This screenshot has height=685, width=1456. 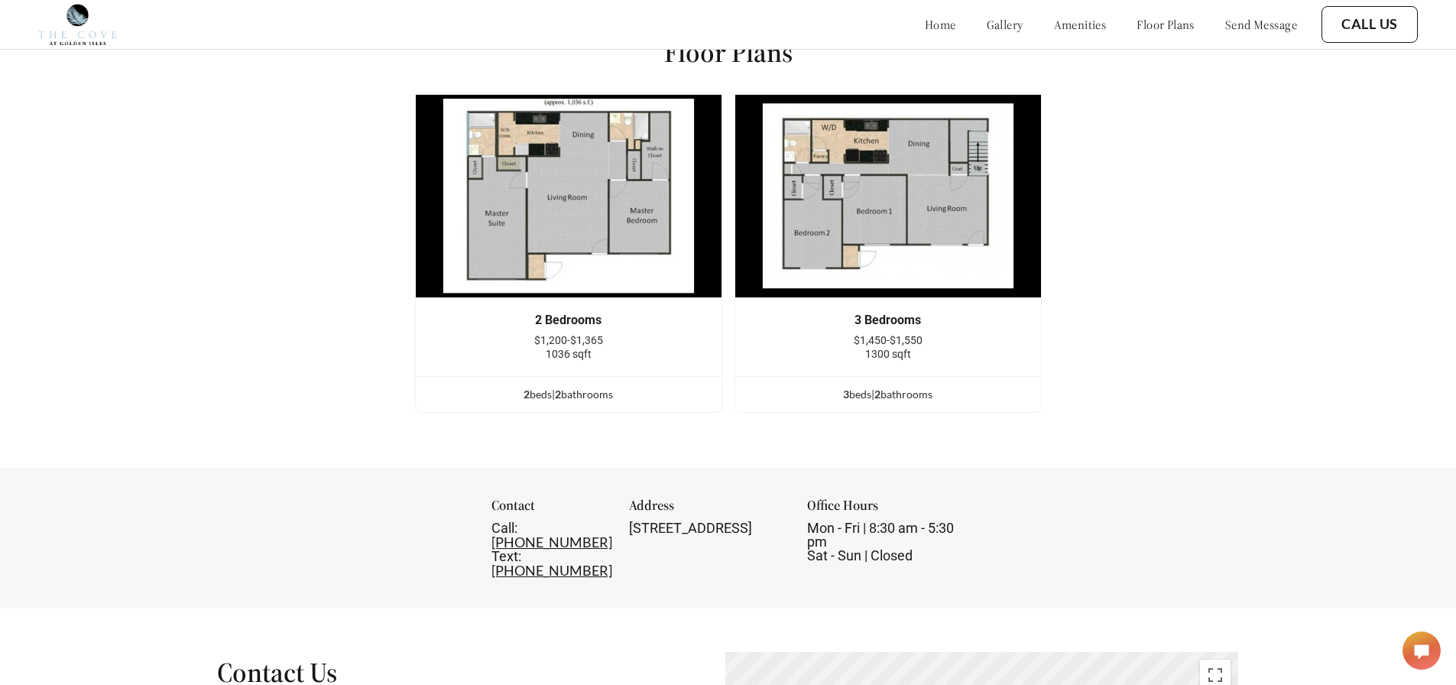 What do you see at coordinates (1261, 24) in the screenshot?
I see `a: send message` at bounding box center [1261, 24].